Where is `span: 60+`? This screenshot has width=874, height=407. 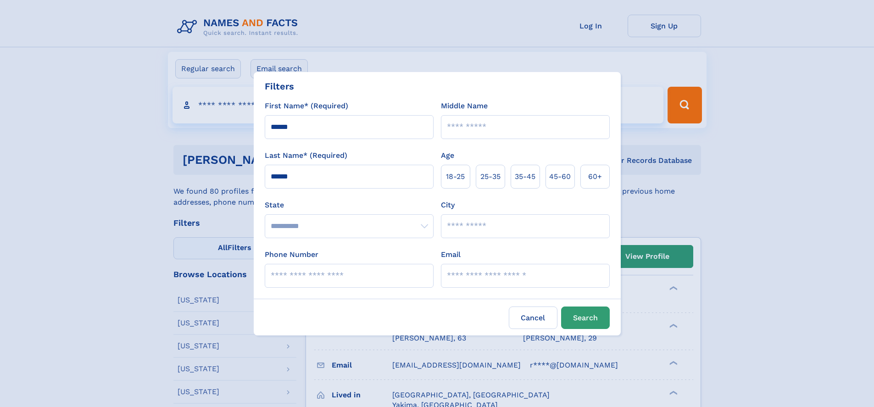
span: 60+ is located at coordinates (595, 177).